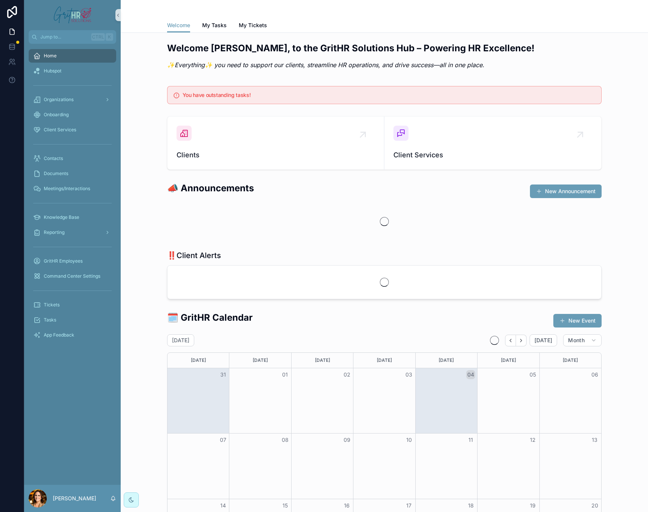 Image resolution: width=648 pixels, height=512 pixels. Describe the element at coordinates (72, 335) in the screenshot. I see `a: App Feedback` at that location.